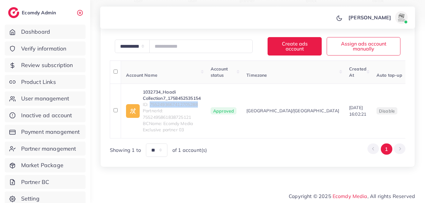 Image resolution: width=425 pixels, height=203 pixels. I want to click on span: PartnerId: 7552495861838725121, so click(172, 114).